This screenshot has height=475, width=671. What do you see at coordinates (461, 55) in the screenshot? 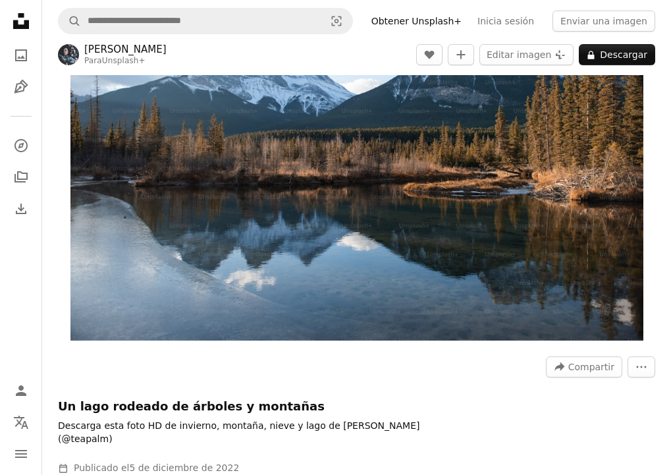
I see `button: Añade a la colección` at bounding box center [461, 55].